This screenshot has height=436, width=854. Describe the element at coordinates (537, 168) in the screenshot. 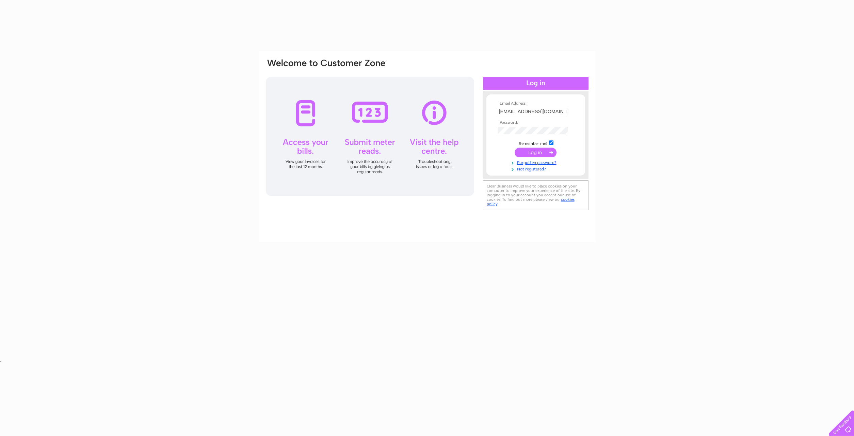

I see `a: Not registered?` at that location.